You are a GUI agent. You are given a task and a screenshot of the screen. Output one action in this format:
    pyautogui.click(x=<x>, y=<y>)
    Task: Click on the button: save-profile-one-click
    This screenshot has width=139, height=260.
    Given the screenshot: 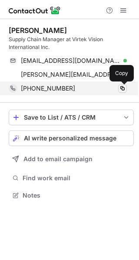 What is the action you would take?
    pyautogui.click(x=71, y=117)
    